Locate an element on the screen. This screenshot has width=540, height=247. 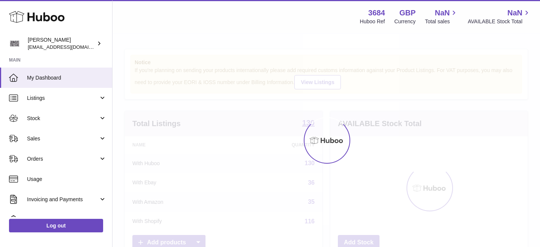
span: Invoicing and Payments is located at coordinates (63, 199).